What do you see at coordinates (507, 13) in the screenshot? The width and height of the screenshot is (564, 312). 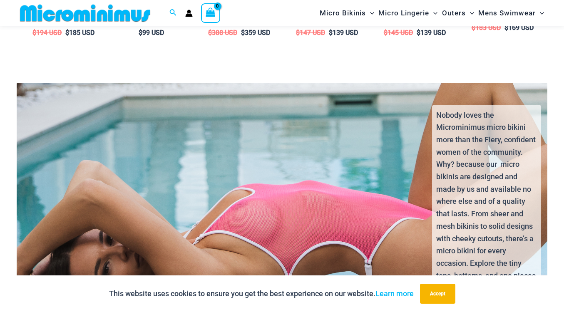 I see `span: Mens Swimwear` at bounding box center [507, 13].